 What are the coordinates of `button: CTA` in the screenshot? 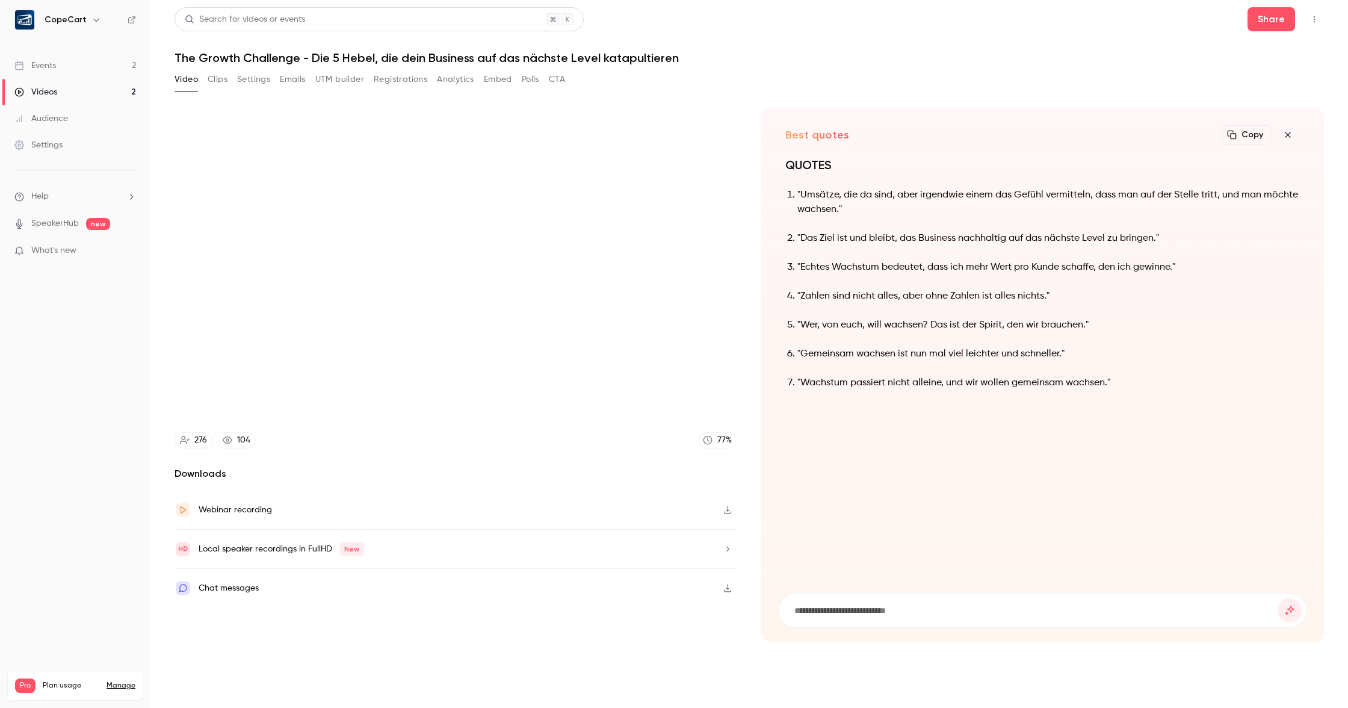 It's located at (557, 79).